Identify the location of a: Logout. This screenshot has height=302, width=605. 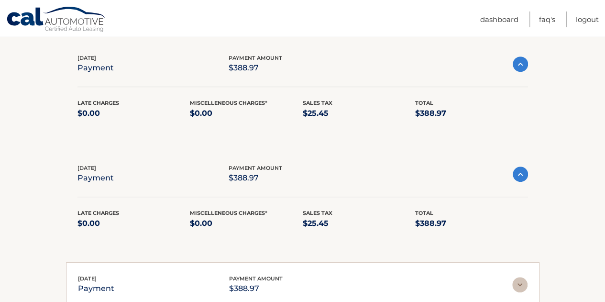
(588, 19).